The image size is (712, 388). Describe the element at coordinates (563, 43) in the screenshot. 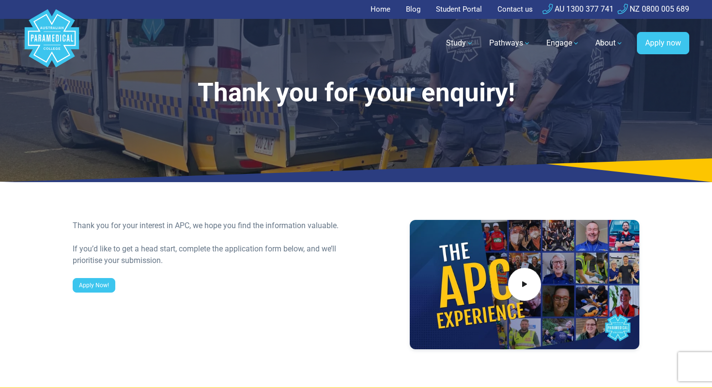

I see `a: Engage` at that location.